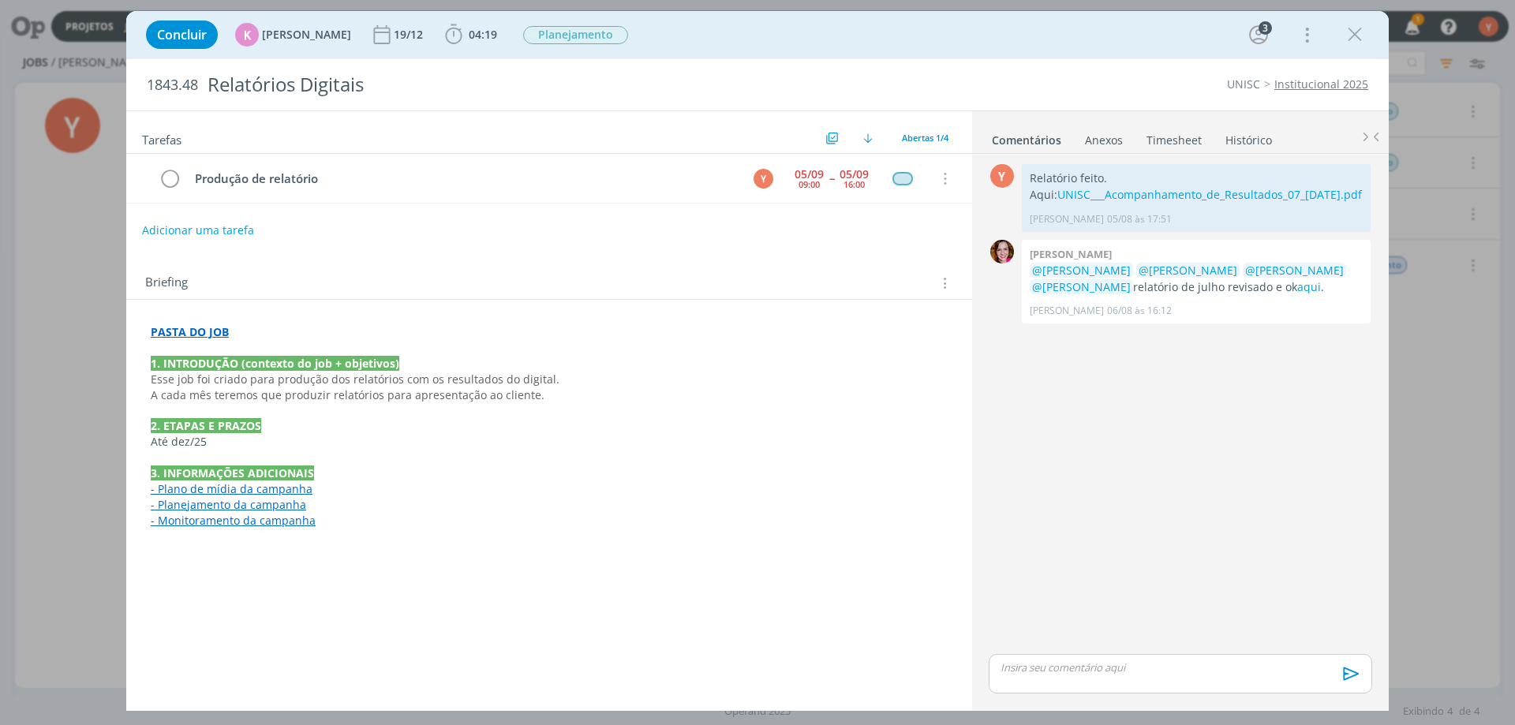 The height and width of the screenshot is (725, 1515). What do you see at coordinates (483, 34) in the screenshot?
I see `span: 04:19` at bounding box center [483, 34].